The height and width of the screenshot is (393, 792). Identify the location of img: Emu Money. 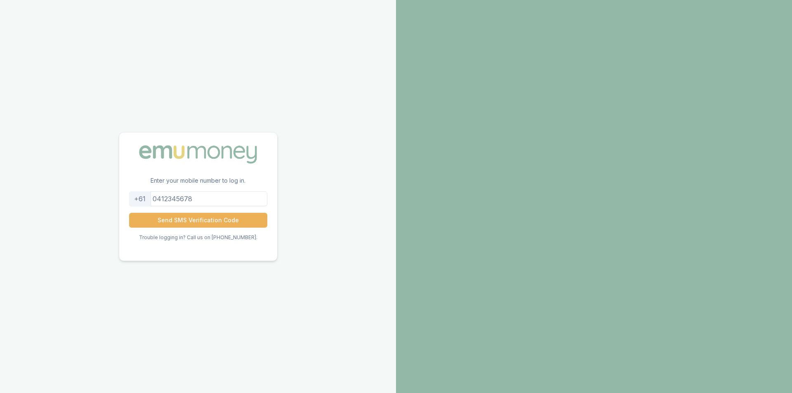
(198, 154).